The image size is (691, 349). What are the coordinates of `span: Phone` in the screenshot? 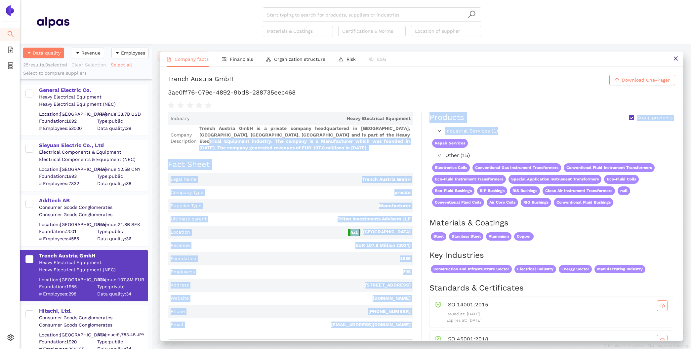 It's located at (178, 312).